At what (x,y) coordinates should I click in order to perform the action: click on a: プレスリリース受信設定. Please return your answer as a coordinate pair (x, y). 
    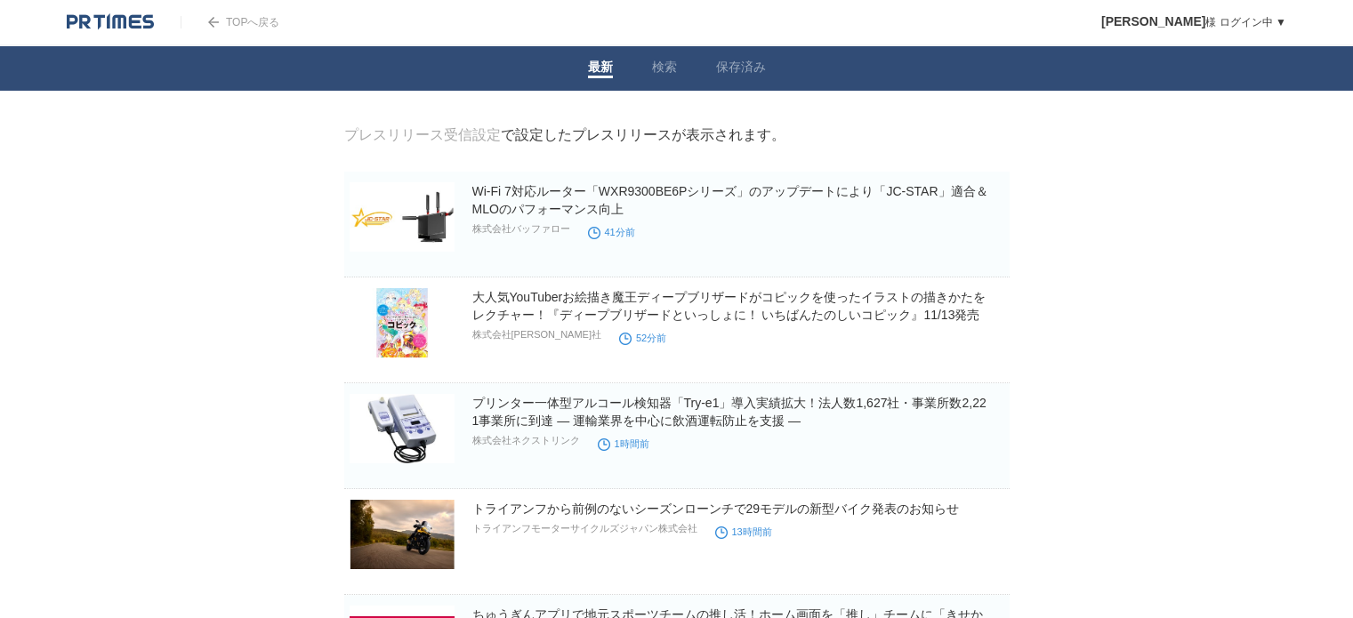
    Looking at the image, I should click on (422, 134).